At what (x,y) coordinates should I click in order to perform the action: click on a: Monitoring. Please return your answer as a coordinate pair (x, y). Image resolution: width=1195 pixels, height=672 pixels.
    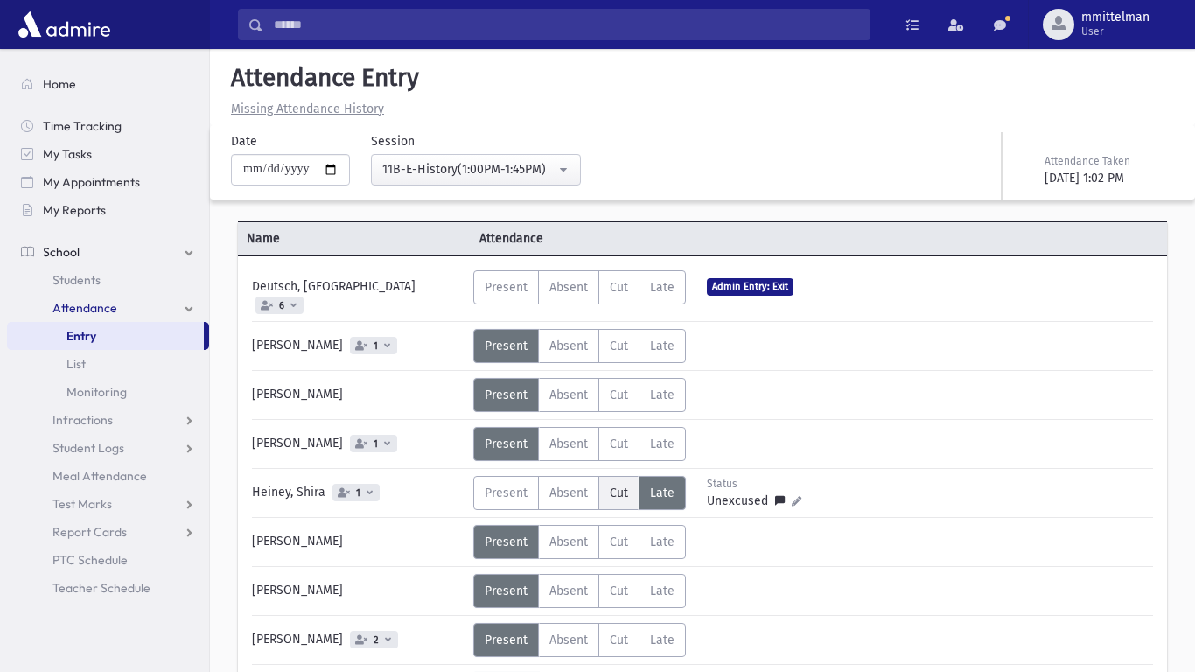
    Looking at the image, I should click on (108, 392).